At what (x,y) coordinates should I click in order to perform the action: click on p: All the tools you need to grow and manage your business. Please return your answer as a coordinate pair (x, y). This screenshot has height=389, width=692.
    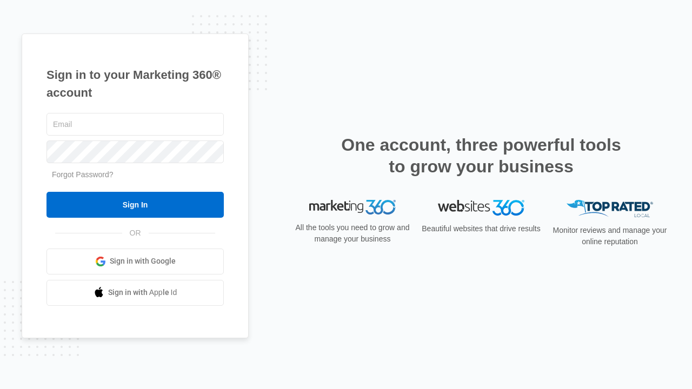
    Looking at the image, I should click on (353, 234).